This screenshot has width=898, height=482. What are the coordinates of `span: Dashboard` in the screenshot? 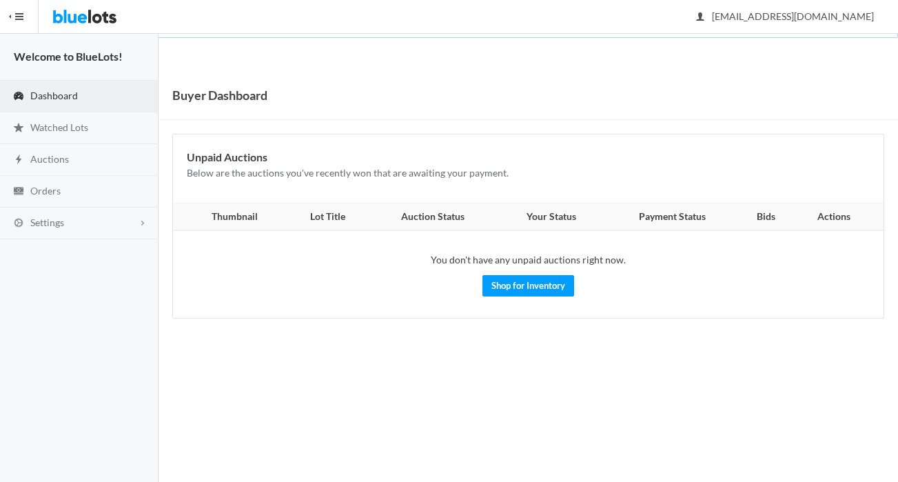 It's located at (54, 95).